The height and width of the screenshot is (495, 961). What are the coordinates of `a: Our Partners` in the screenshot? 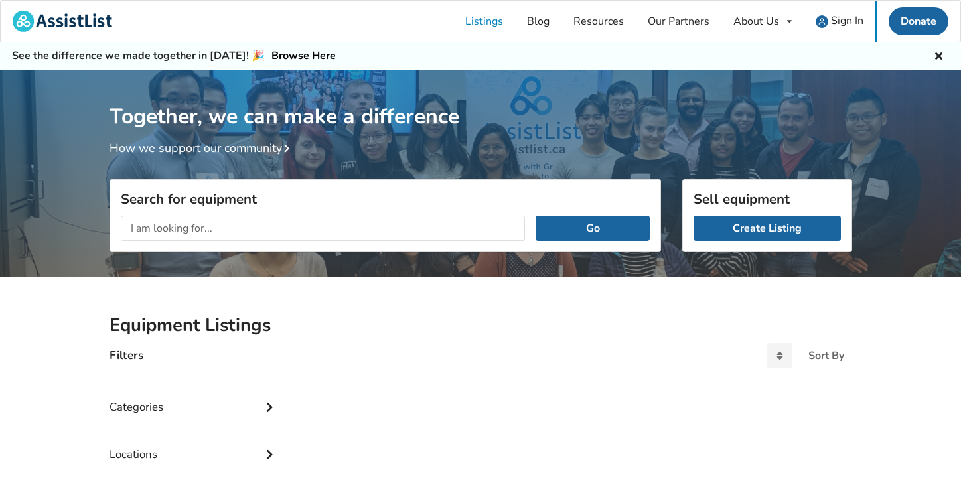 It's located at (678, 21).